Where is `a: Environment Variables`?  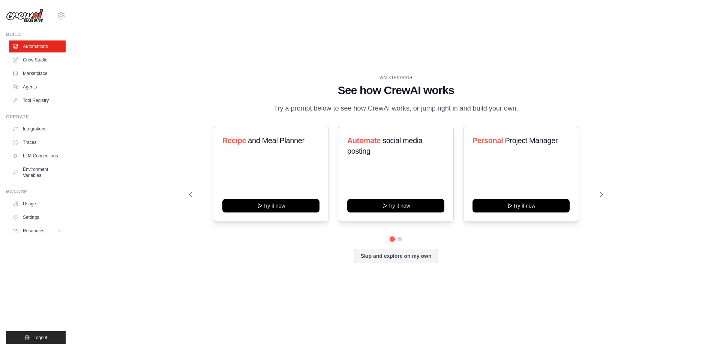
a: Environment Variables is located at coordinates (37, 173).